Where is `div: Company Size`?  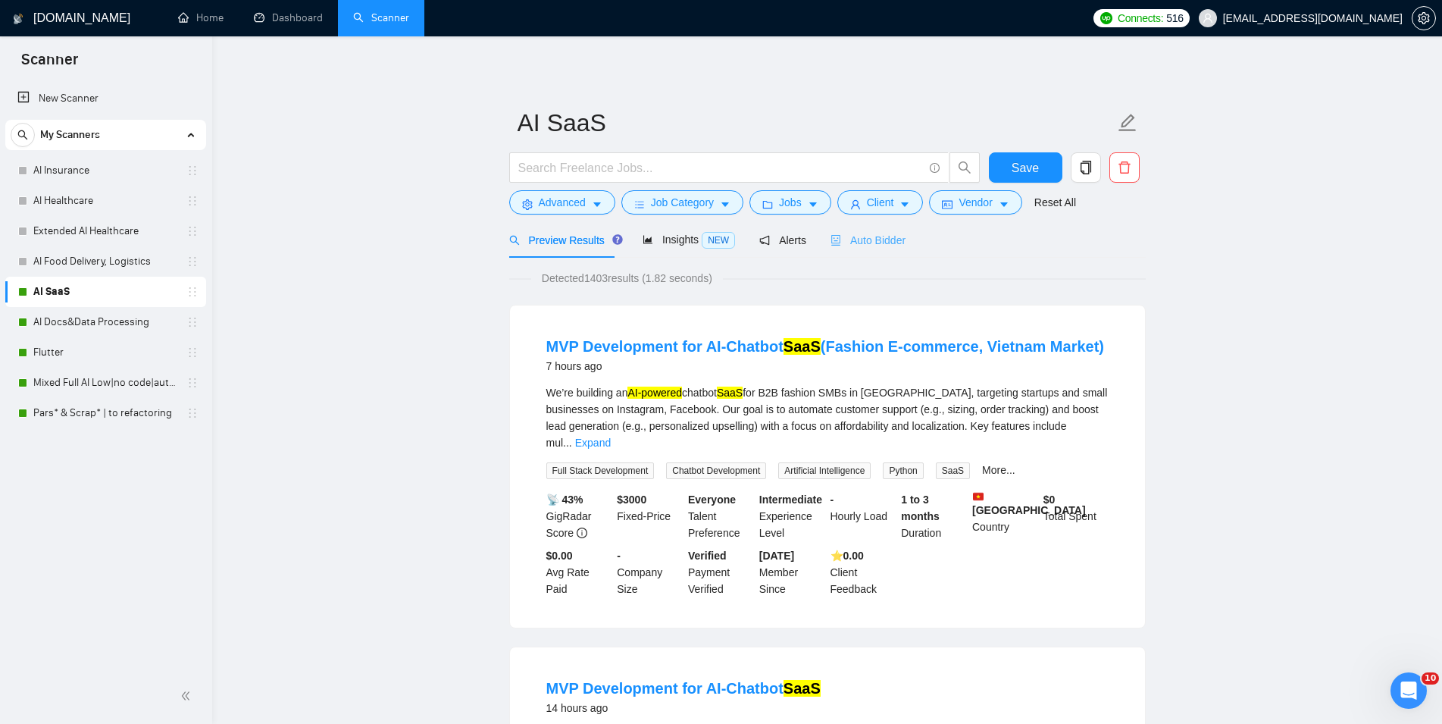 div: Company Size is located at coordinates (650, 572).